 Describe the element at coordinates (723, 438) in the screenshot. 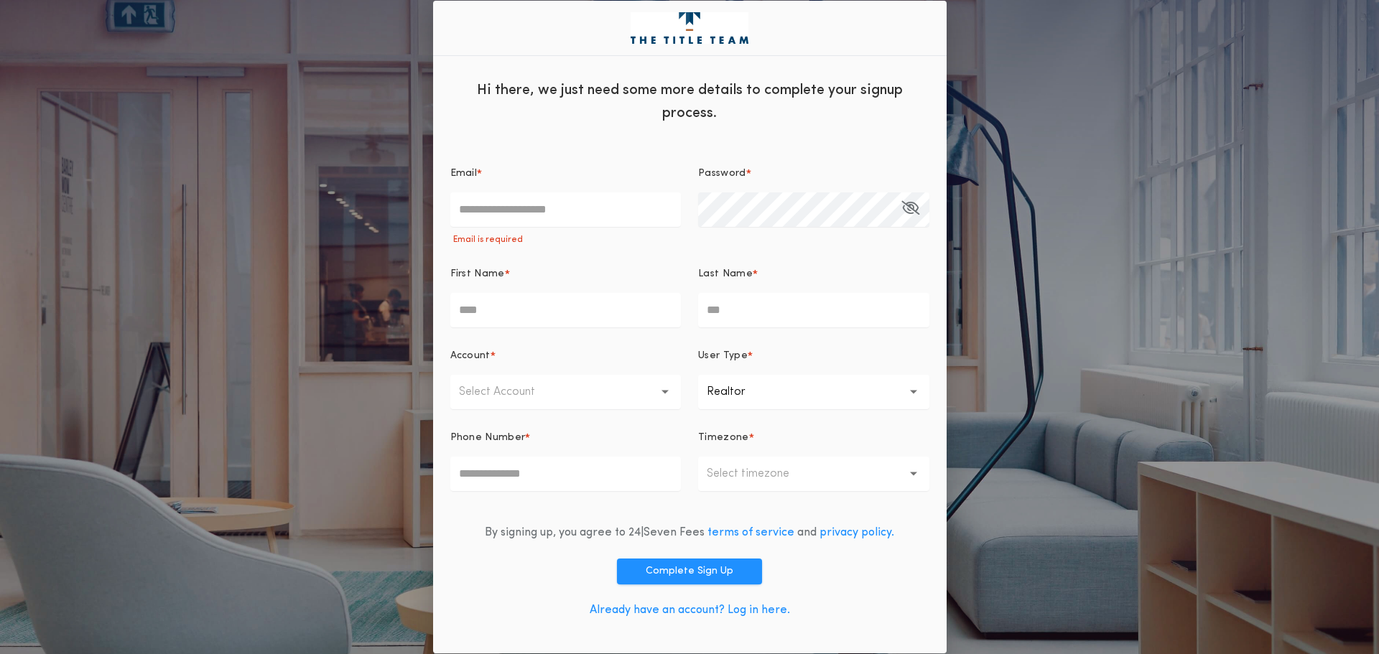

I see `p: Timezone` at that location.